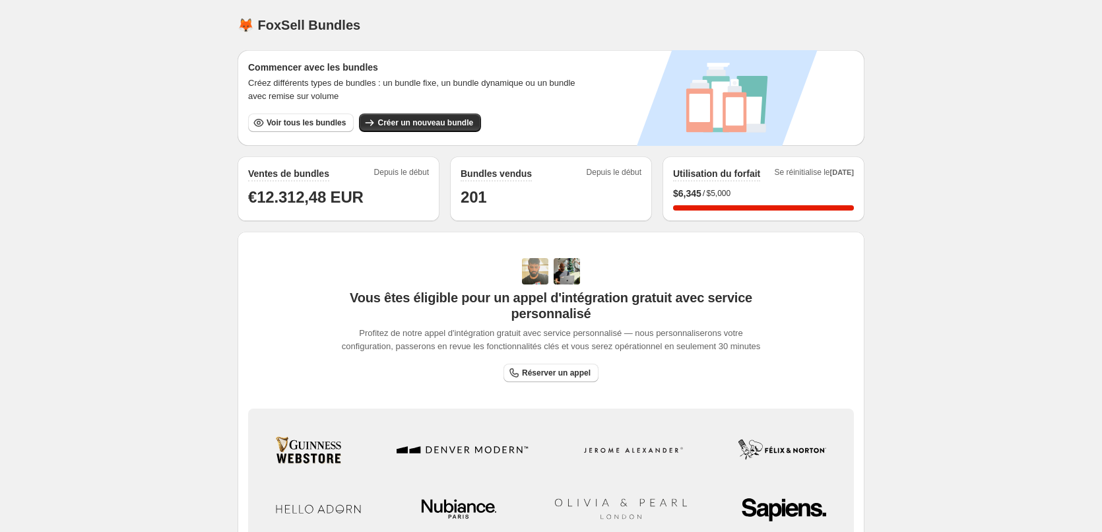 The width and height of the screenshot is (1102, 532). I want to click on img: Prakhar, so click(567, 271).